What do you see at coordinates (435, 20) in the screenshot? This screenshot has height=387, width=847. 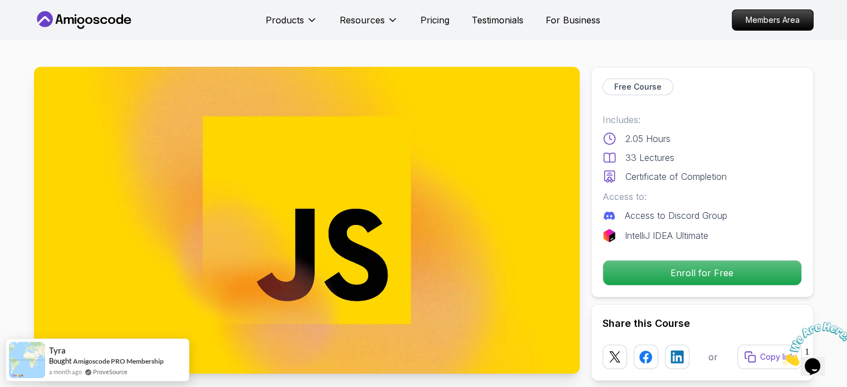 I see `a: Pricing` at bounding box center [435, 20].